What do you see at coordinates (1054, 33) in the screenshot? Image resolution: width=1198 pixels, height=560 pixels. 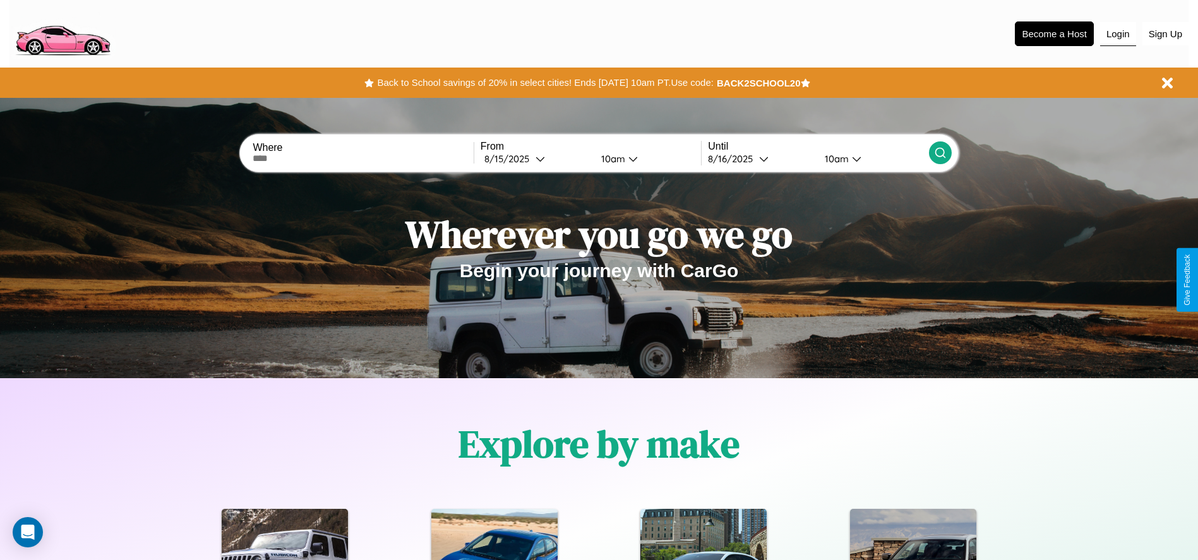 I see `button: Become a Host` at bounding box center [1054, 33].